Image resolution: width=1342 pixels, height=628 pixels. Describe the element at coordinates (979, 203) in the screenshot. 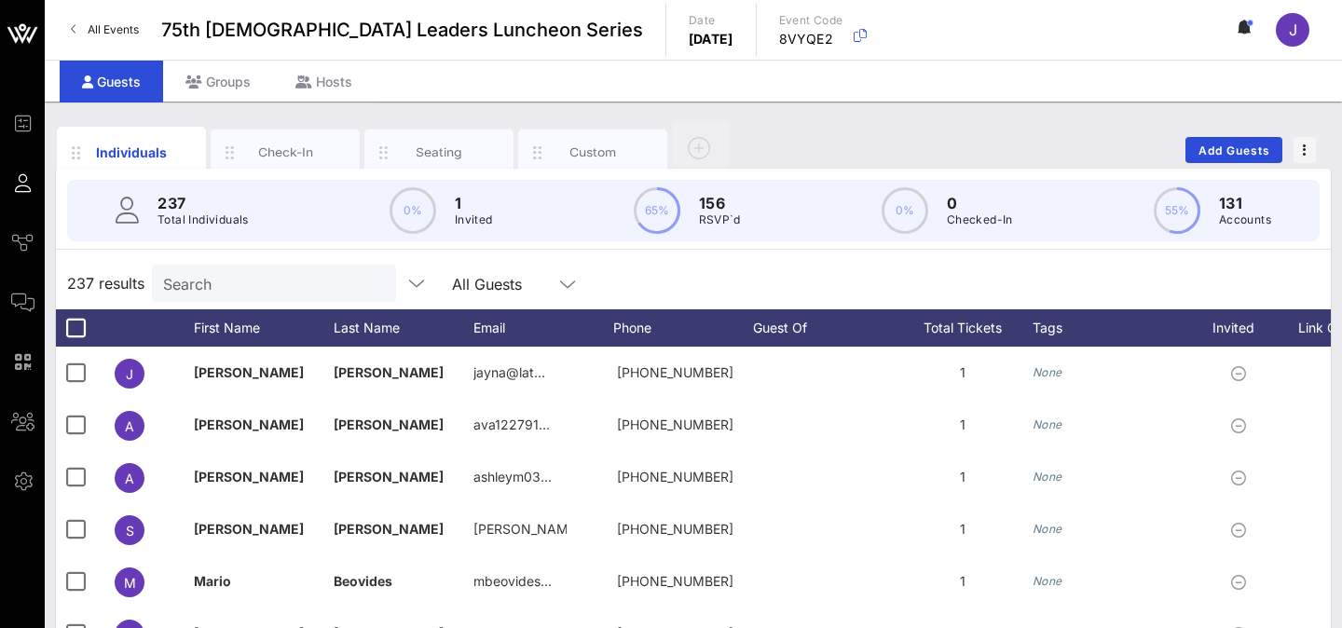

I see `p: 0` at that location.